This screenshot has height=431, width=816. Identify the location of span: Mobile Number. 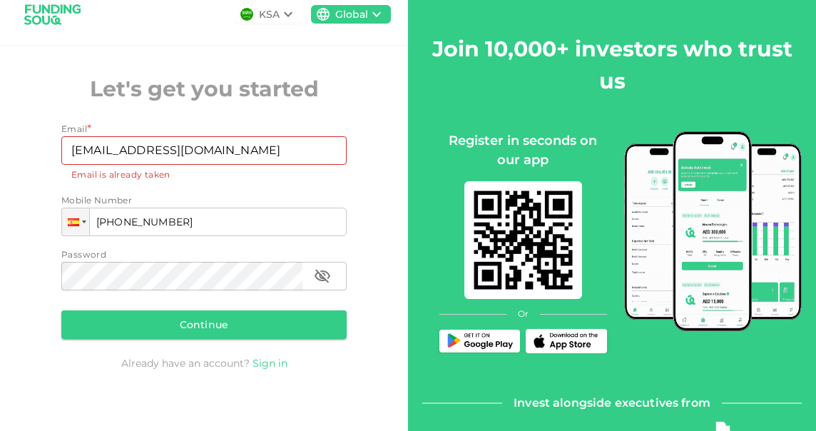
(96, 200).